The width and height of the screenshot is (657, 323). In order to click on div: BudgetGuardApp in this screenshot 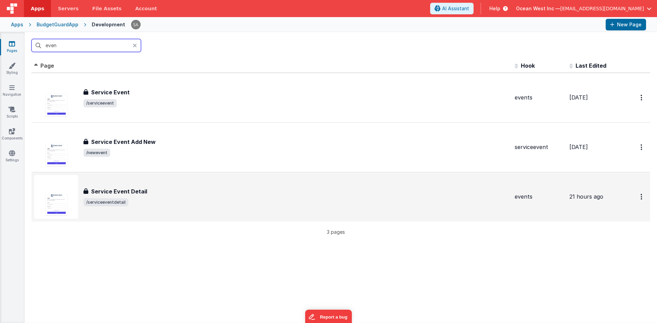, I will do `click(57, 25)`.